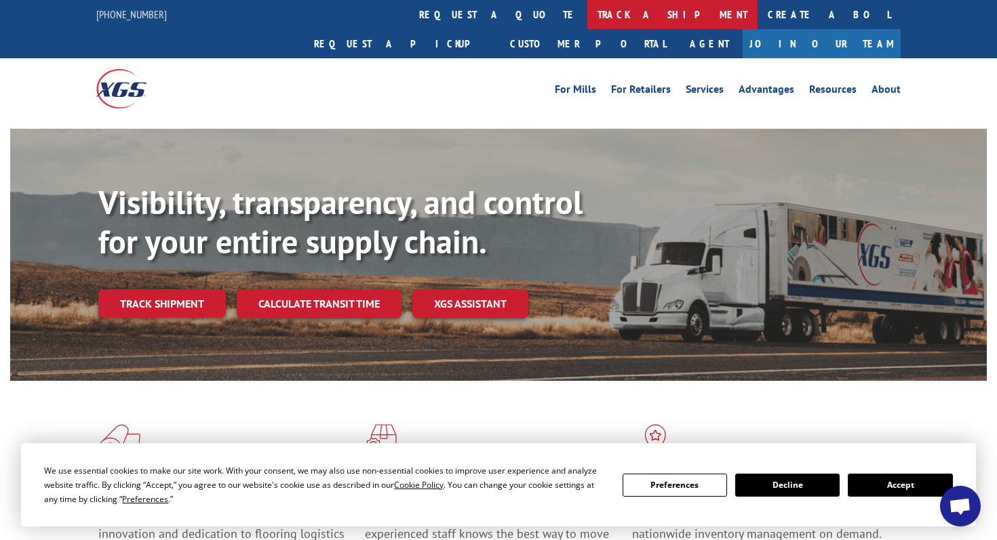 This screenshot has height=540, width=997. Describe the element at coordinates (900, 485) in the screenshot. I see `button: Accept` at that location.